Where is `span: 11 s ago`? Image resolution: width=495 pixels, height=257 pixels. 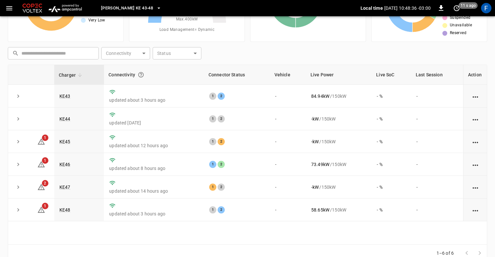 span: 11 s ago is located at coordinates (468, 6).